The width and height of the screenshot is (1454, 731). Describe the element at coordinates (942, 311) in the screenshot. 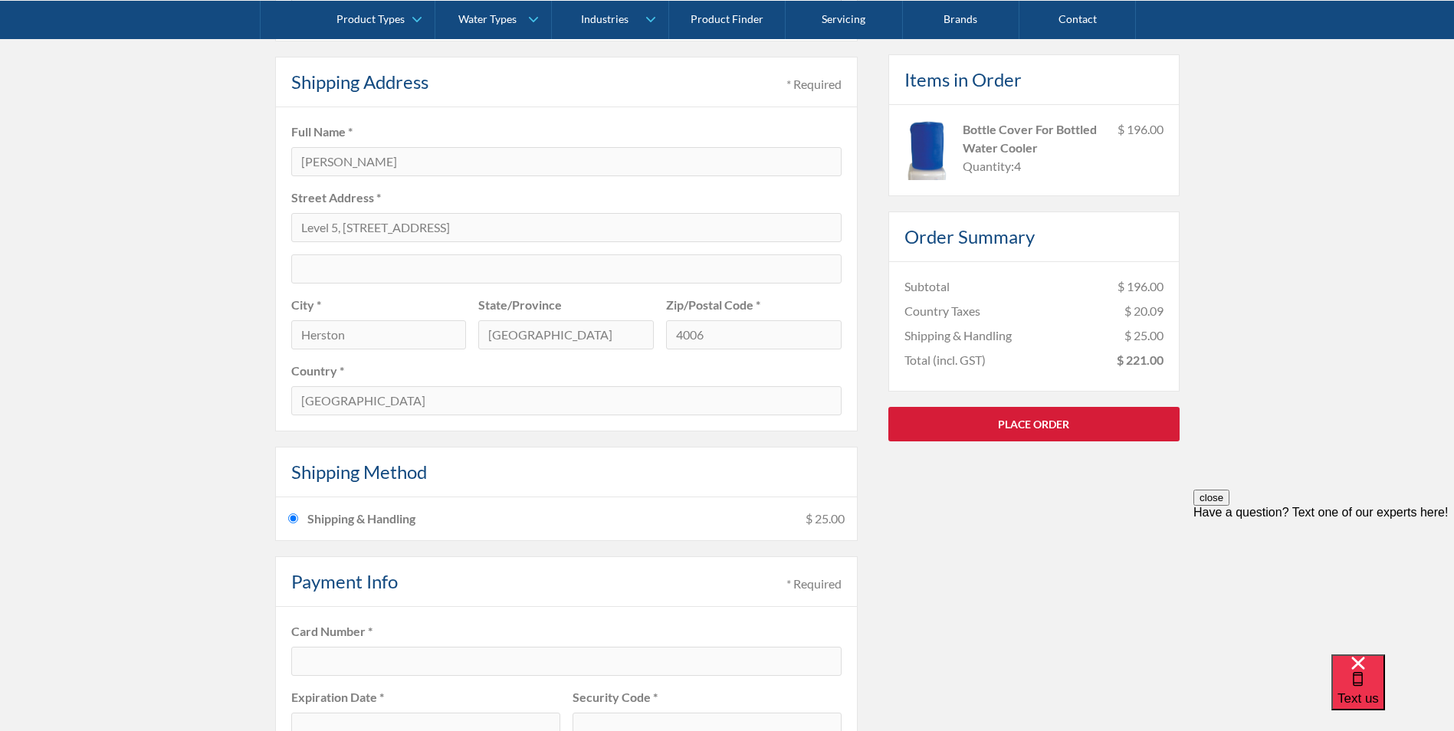

I see `div: Country Taxes` at that location.